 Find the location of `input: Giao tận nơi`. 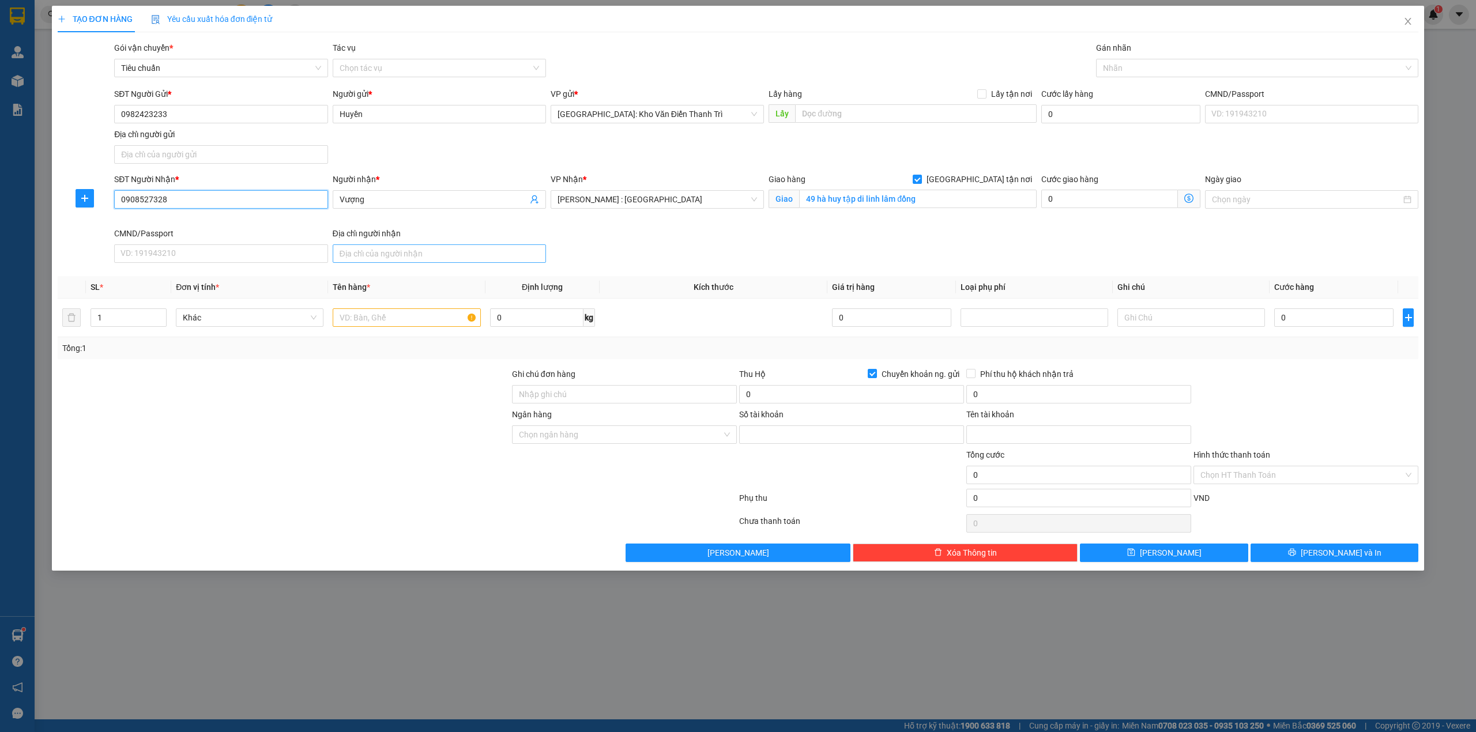

input: Giao tận nơi is located at coordinates (918, 199).